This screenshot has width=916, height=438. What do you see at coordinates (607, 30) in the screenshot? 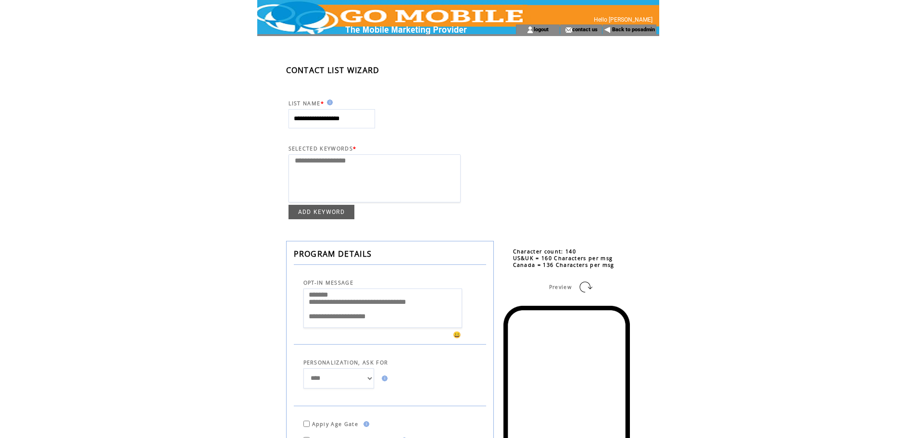
I see `img: backArrow.gif` at bounding box center [607, 30].